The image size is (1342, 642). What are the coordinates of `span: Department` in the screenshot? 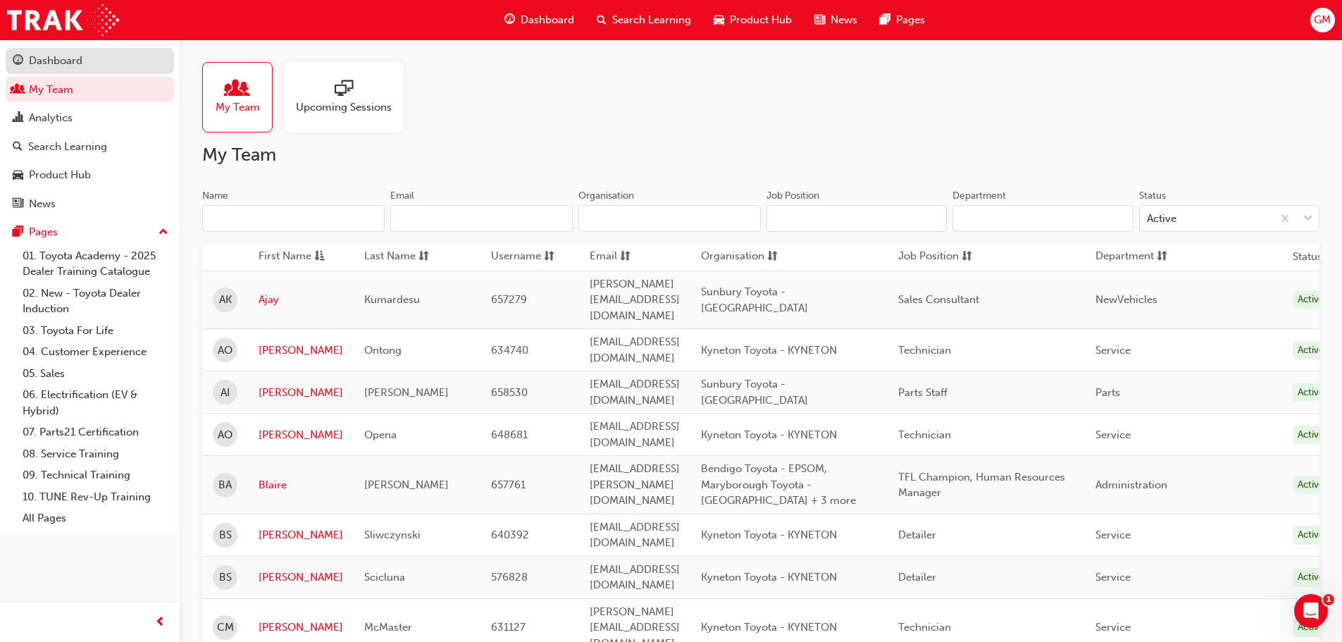 It's located at (1124, 256).